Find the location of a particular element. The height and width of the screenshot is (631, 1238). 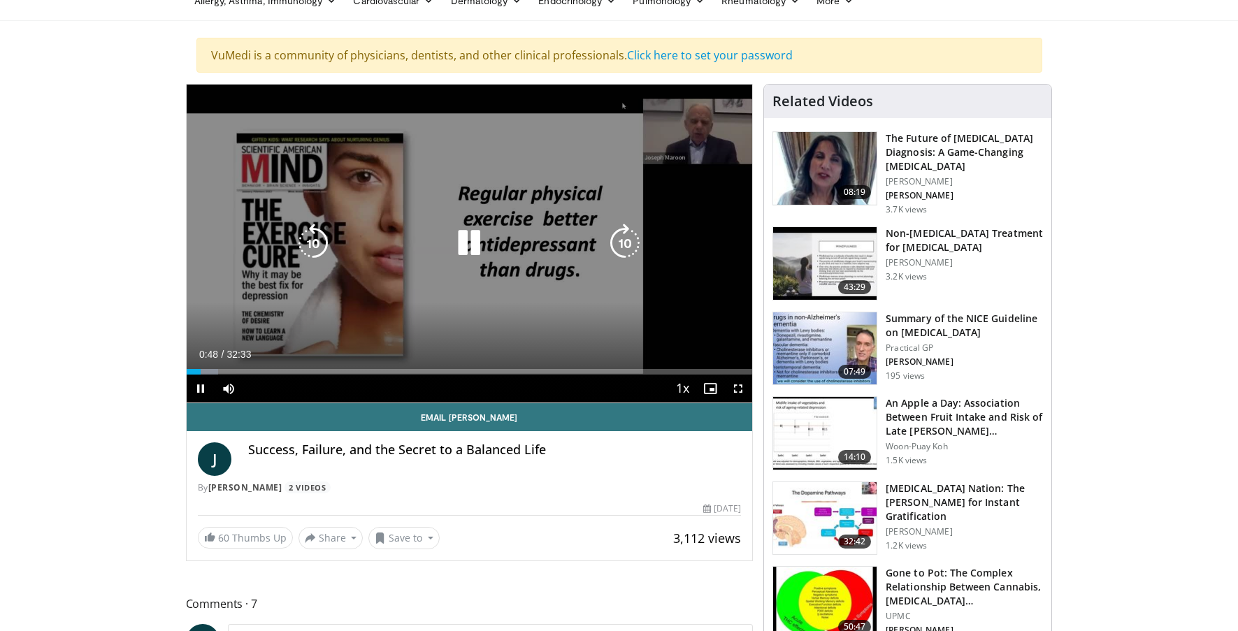

img: eb9441ca-a77b-433d-ba99-36af7bbe84ad.150x105_q85_crop-smart_upscale.jpg is located at coordinates (825, 263).